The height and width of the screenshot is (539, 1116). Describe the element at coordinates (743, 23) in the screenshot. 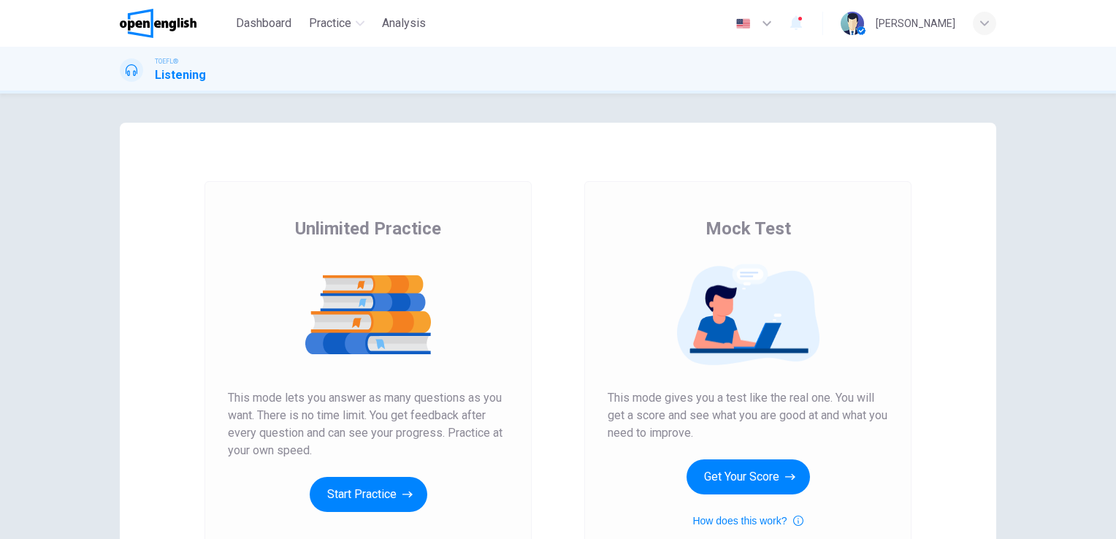

I see `img: en` at that location.